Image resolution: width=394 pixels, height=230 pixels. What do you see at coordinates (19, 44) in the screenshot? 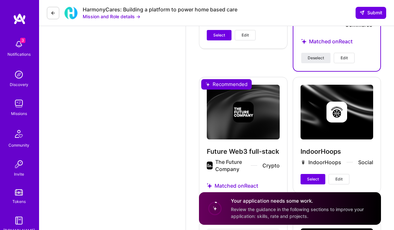
I see `img: bell` at bounding box center [19, 44].